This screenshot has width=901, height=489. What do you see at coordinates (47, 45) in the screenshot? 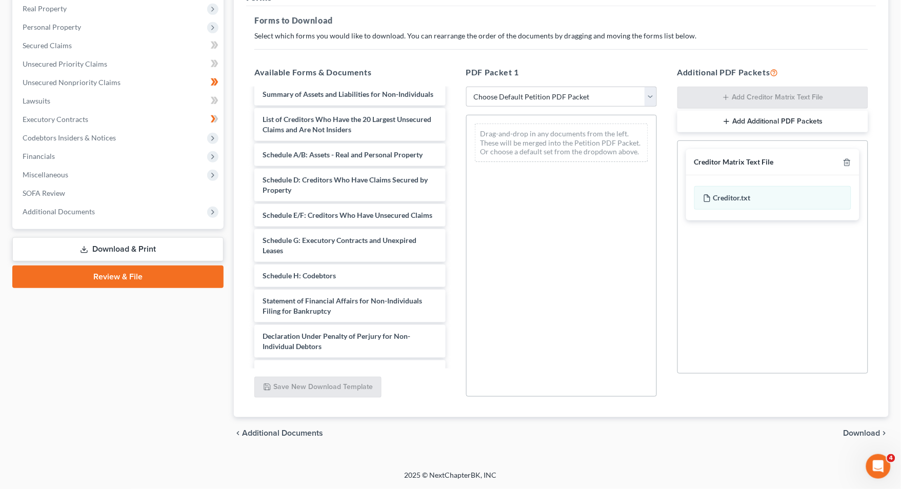
I see `span: Secured Claims` at bounding box center [47, 45].